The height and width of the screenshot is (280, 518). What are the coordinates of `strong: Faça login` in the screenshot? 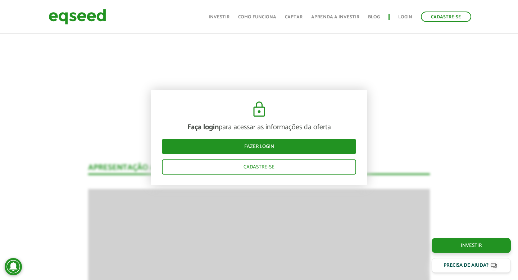 It's located at (203, 127).